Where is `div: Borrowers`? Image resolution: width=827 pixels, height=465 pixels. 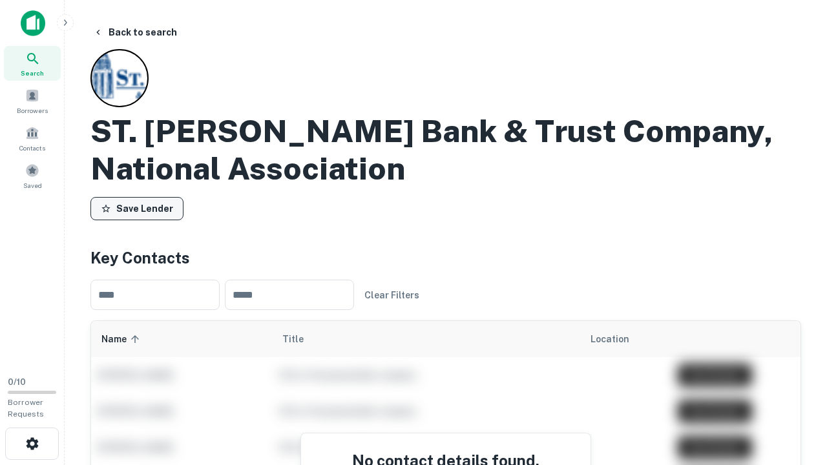 div: Borrowers is located at coordinates (32, 101).